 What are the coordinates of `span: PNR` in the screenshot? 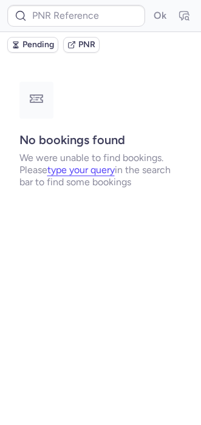 It's located at (87, 45).